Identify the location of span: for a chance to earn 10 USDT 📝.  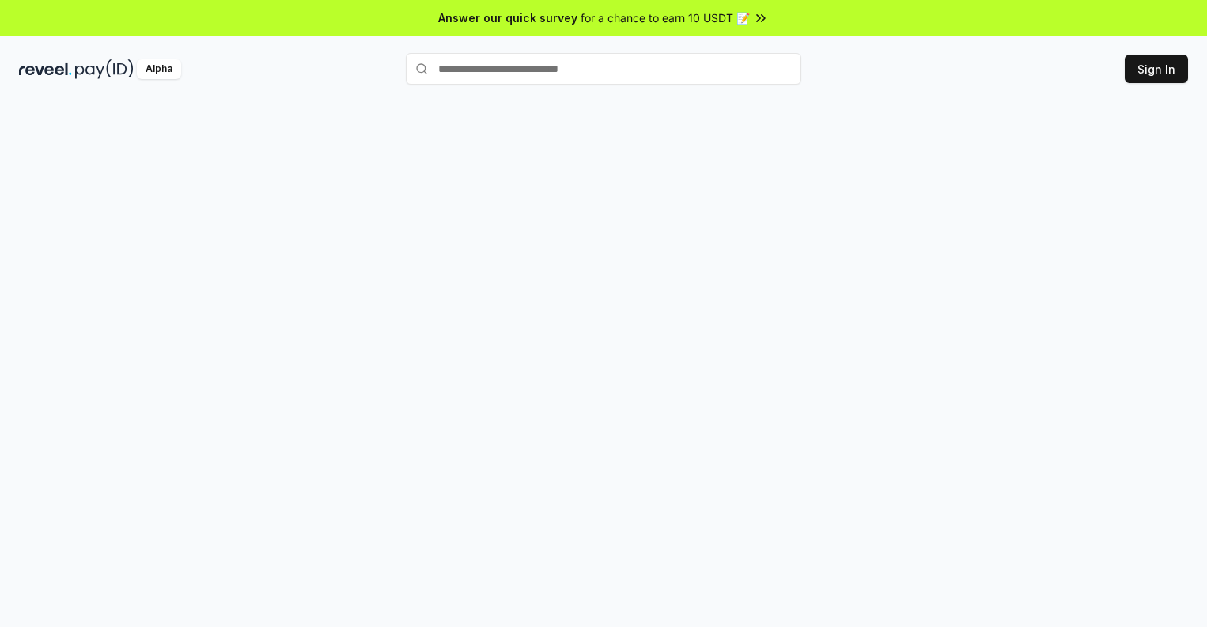
(665, 17).